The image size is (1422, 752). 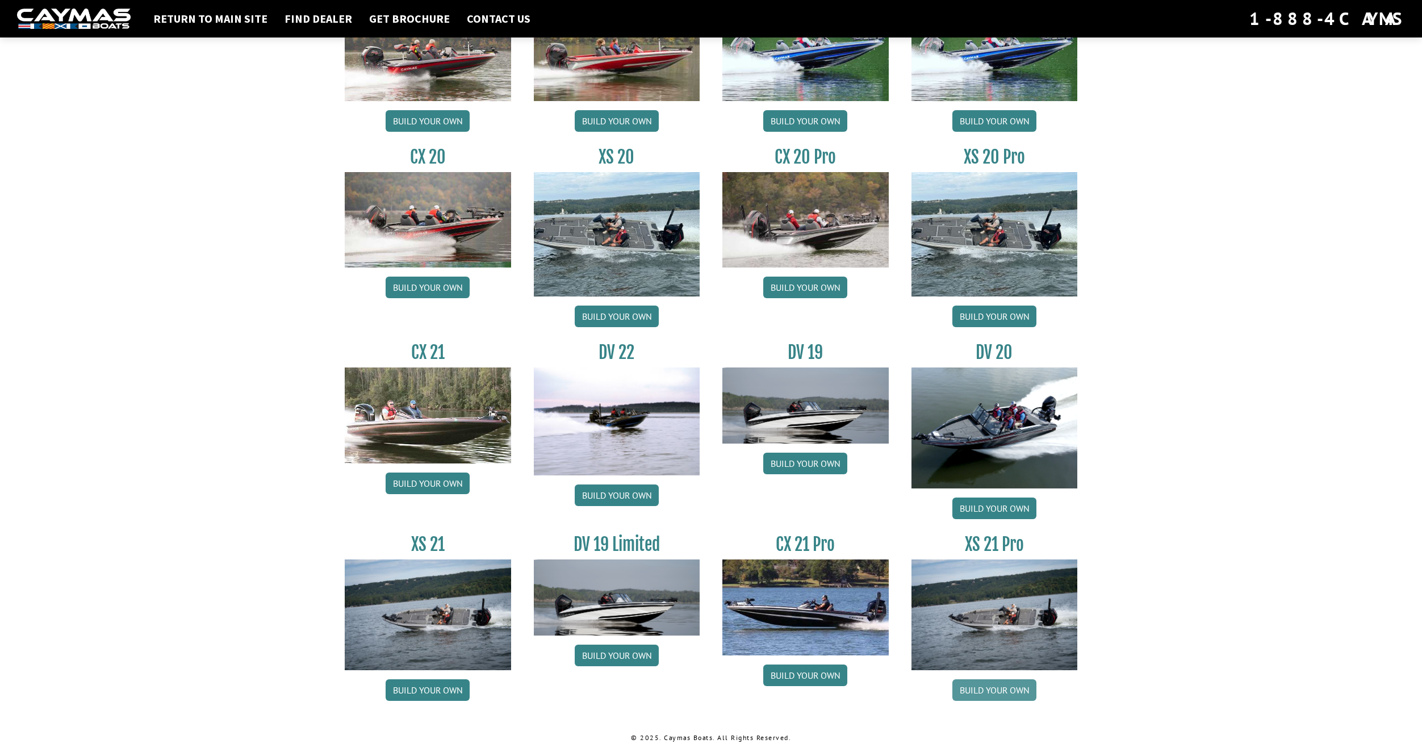 What do you see at coordinates (318, 19) in the screenshot?
I see `a: Find Dealer` at bounding box center [318, 19].